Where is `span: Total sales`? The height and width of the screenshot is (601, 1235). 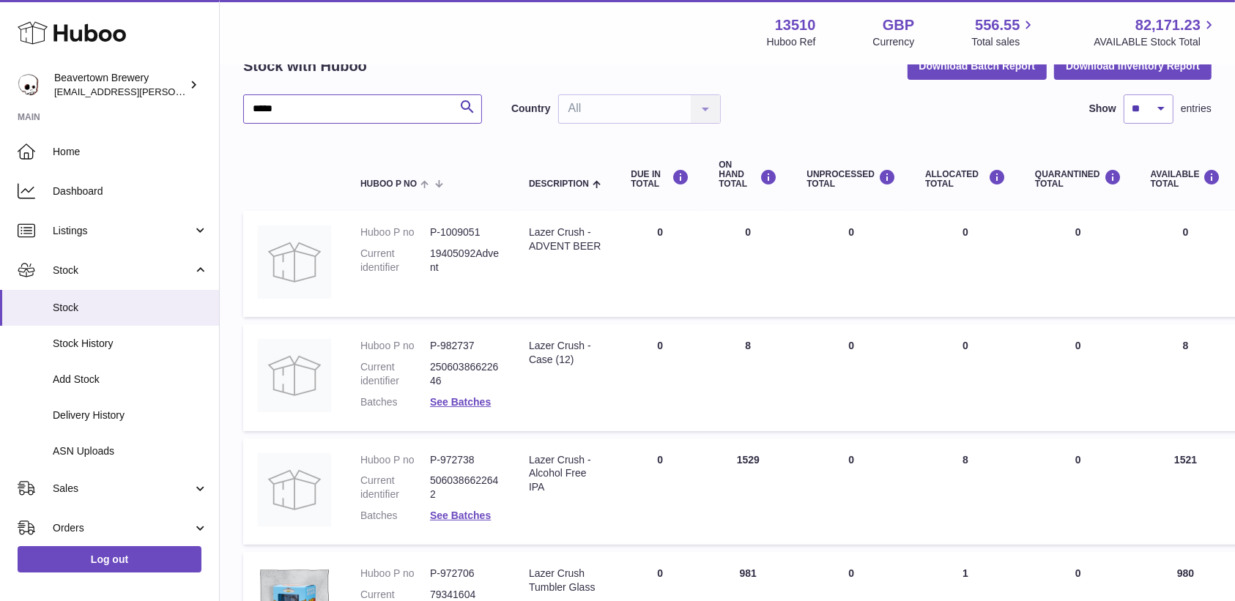
span: Total sales is located at coordinates (1003, 42).